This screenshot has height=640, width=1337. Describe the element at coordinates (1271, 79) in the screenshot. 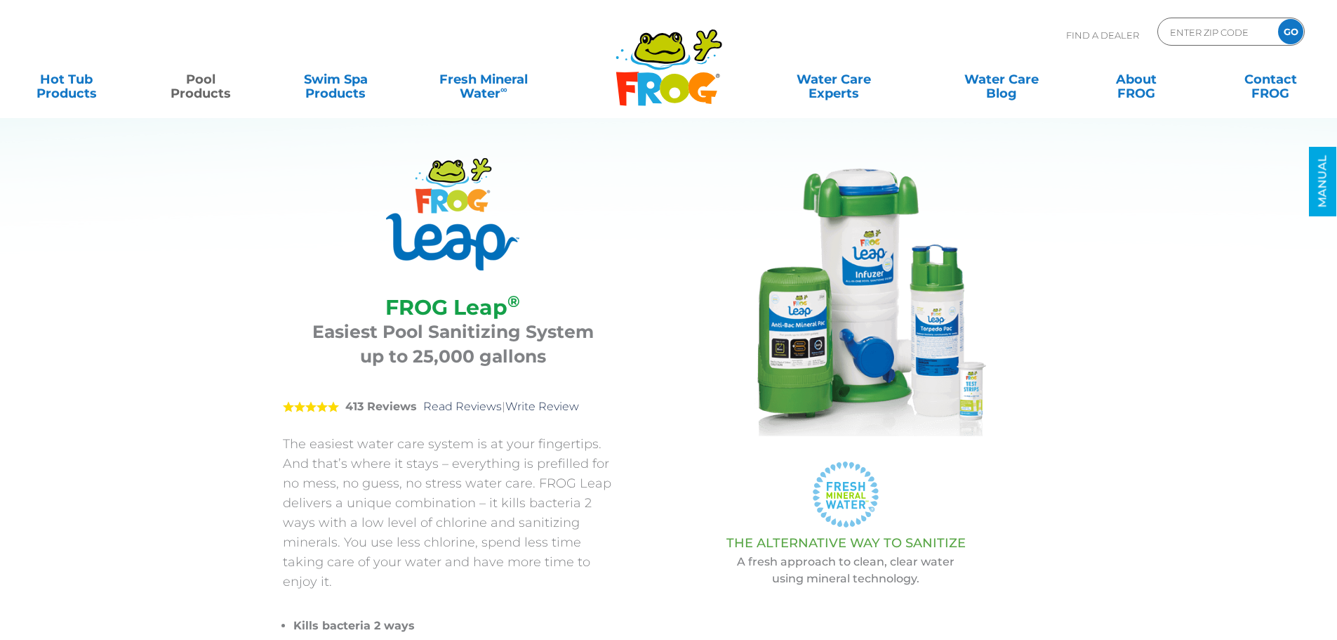

I see `a: ContactFROG` at that location.